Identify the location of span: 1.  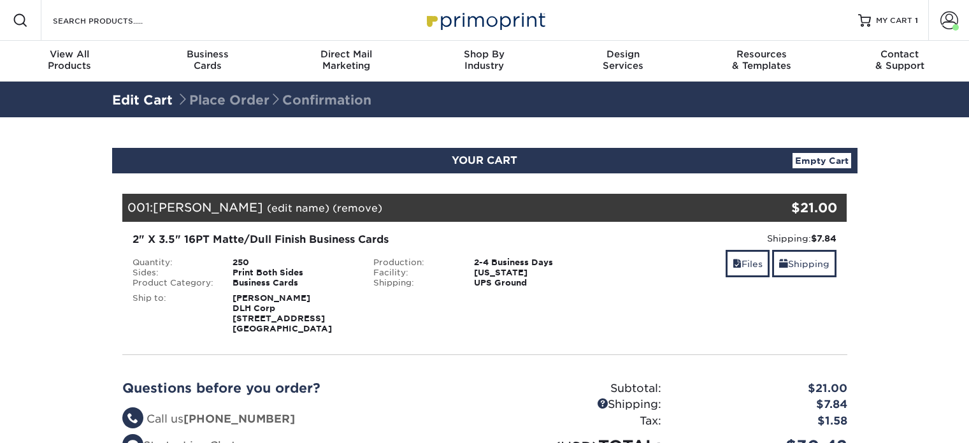
(916, 20).